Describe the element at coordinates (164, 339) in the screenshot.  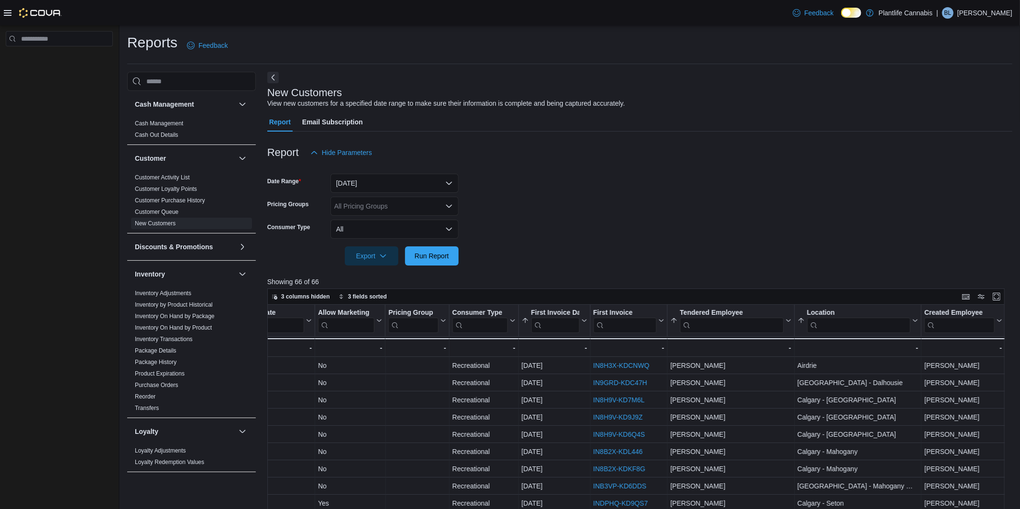
I see `span: Inventory Transactions` at that location.